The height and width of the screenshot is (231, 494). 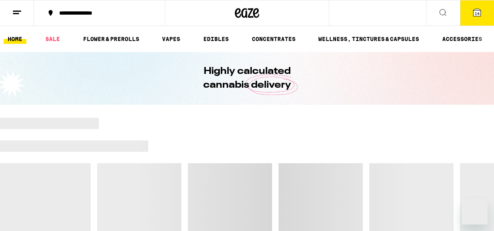 I want to click on button: 14, so click(x=477, y=13).